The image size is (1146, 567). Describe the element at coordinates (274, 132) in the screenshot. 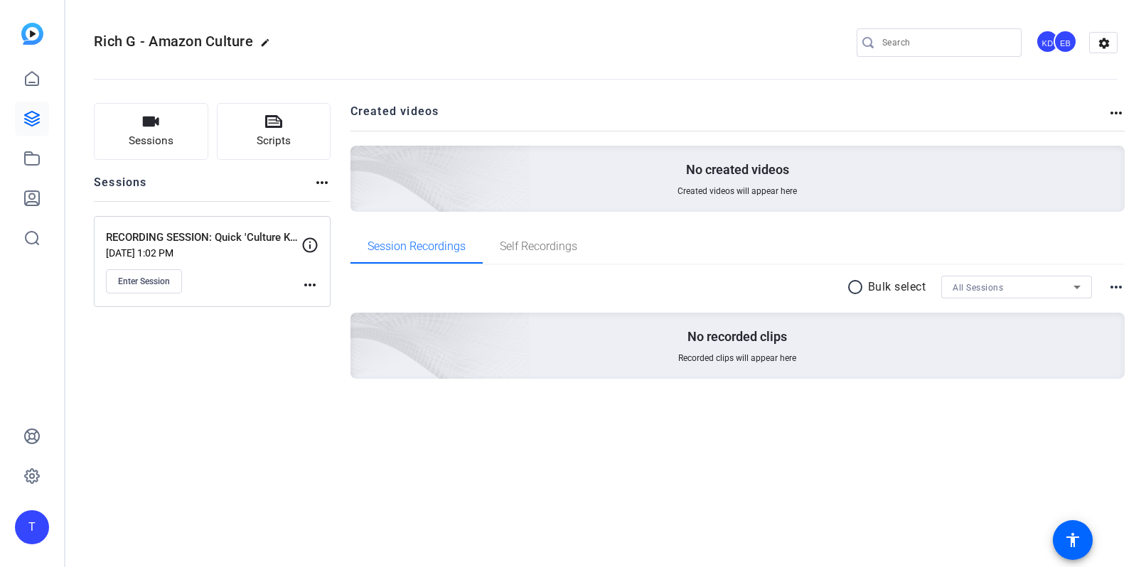

I see `button: Scripts` at that location.